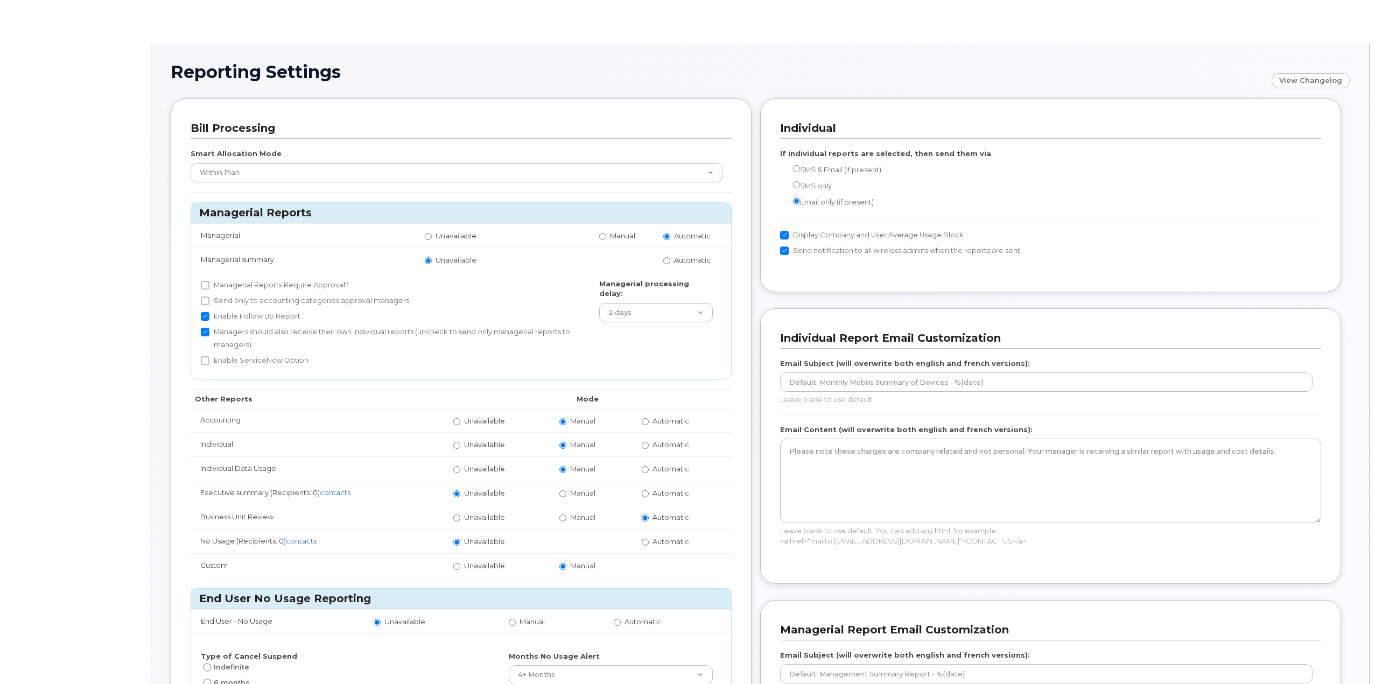 This screenshot has height=684, width=1375. Describe the element at coordinates (317, 565) in the screenshot. I see `td: Custom` at that location.